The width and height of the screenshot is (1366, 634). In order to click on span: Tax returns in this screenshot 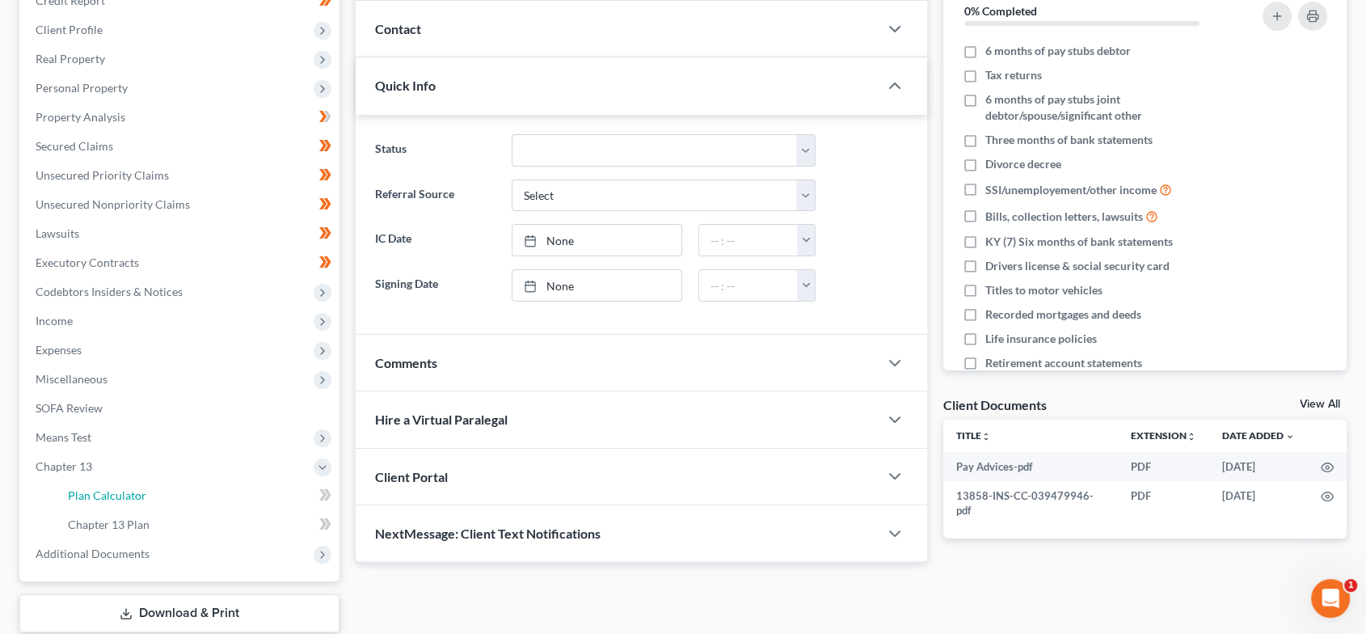, I will do `click(1014, 75)`.